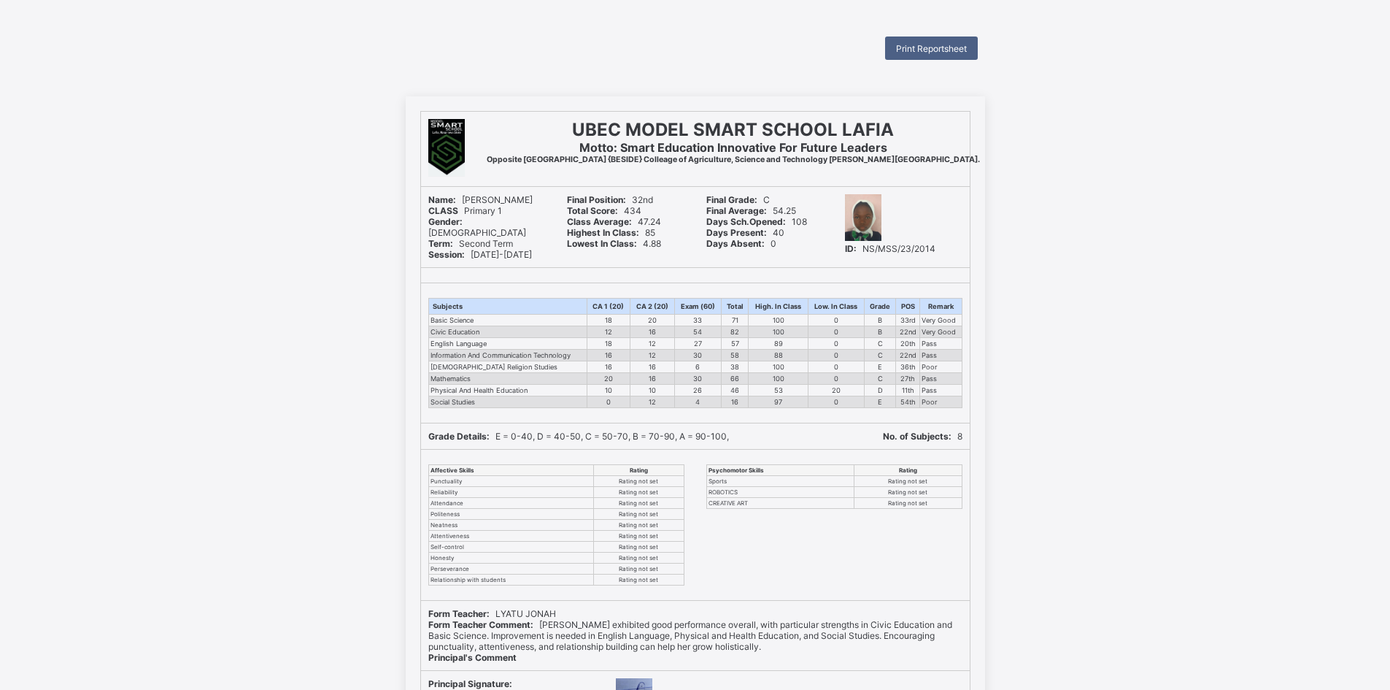  I want to click on td: Honesty, so click(511, 558).